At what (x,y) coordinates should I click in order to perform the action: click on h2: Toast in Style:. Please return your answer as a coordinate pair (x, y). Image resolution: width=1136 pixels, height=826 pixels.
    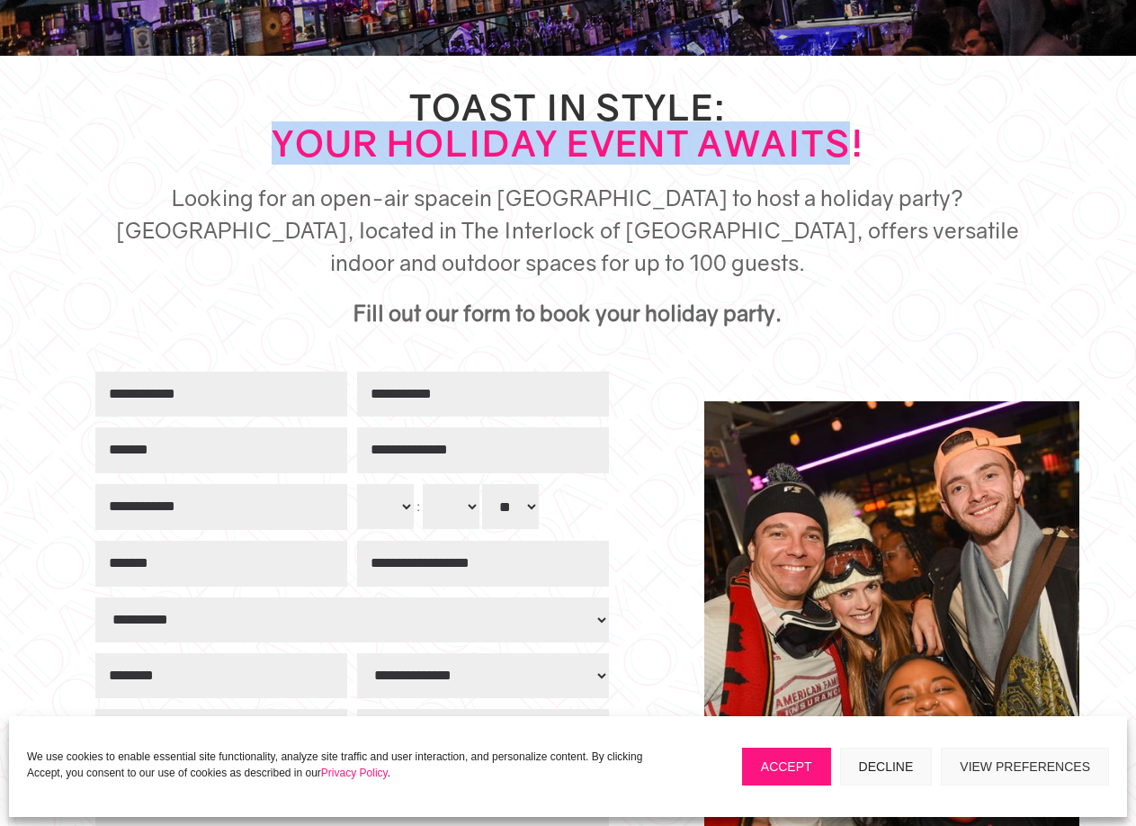
    Looking at the image, I should click on (567, 130).